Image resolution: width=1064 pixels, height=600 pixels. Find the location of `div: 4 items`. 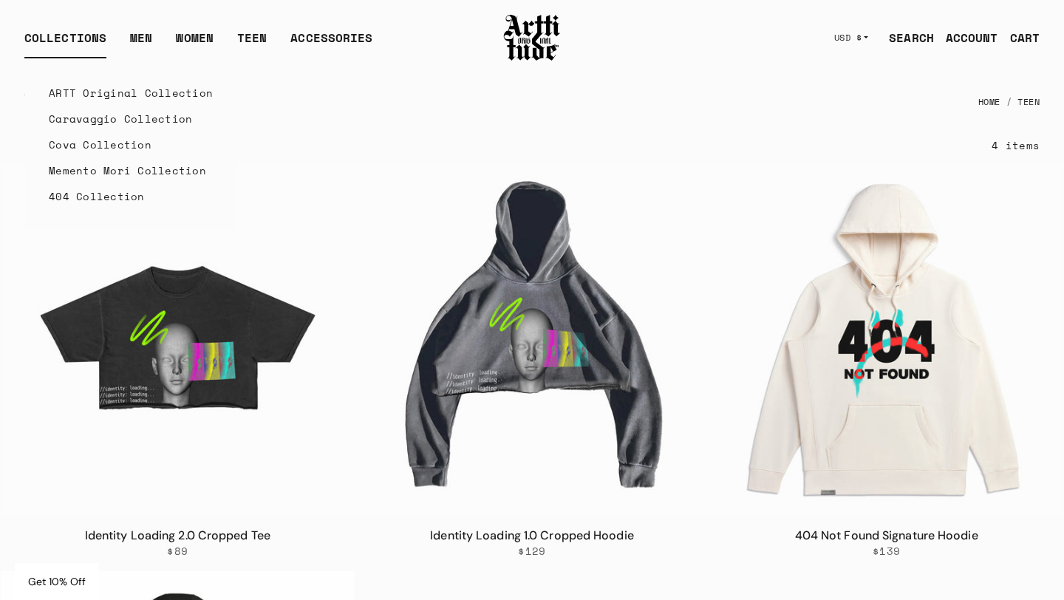

div: 4 items is located at coordinates (1016, 145).